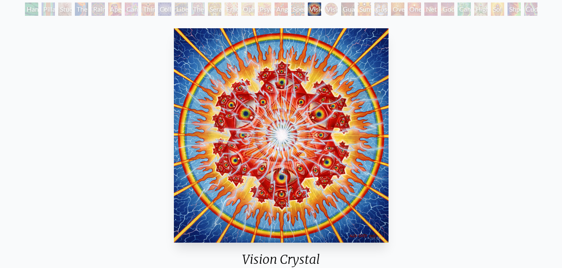  I want to click on div: Liberation Through Seeing, so click(181, 9).